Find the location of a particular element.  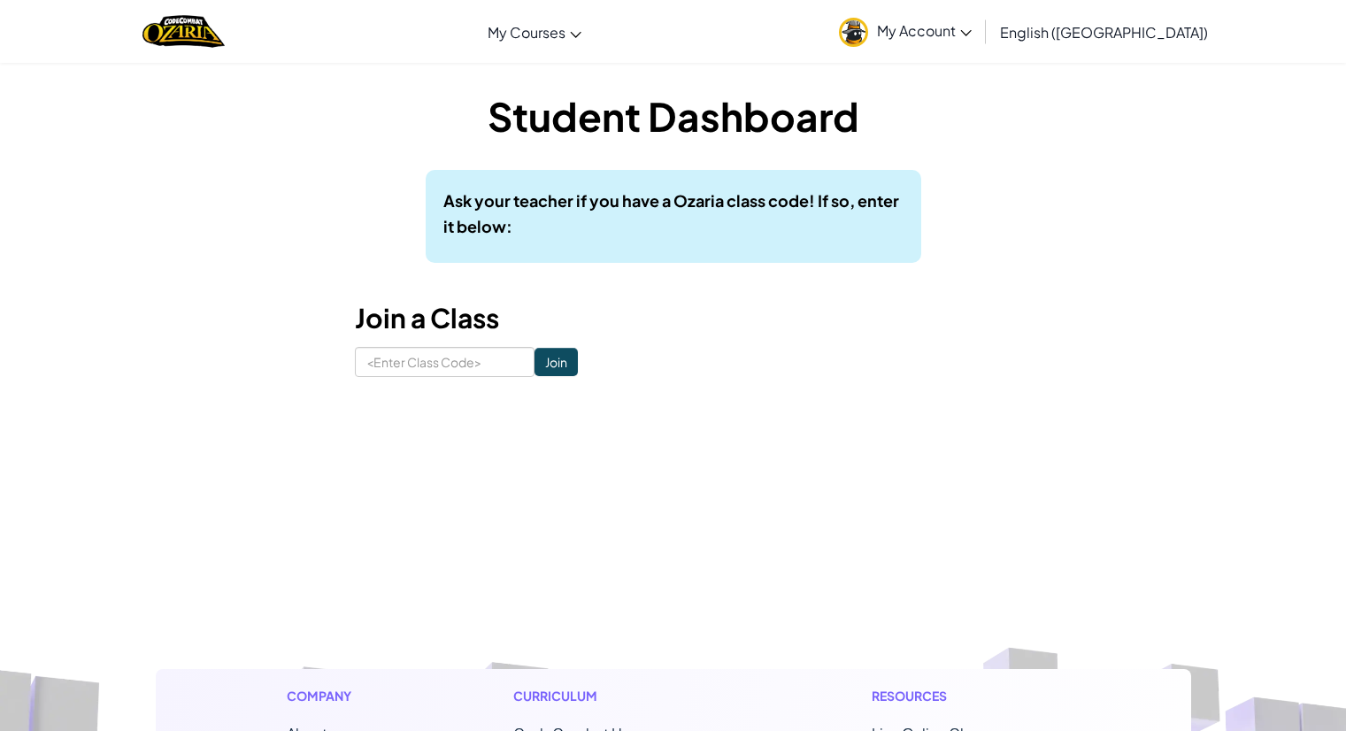

h1: Student Dashboard is located at coordinates (673, 116).